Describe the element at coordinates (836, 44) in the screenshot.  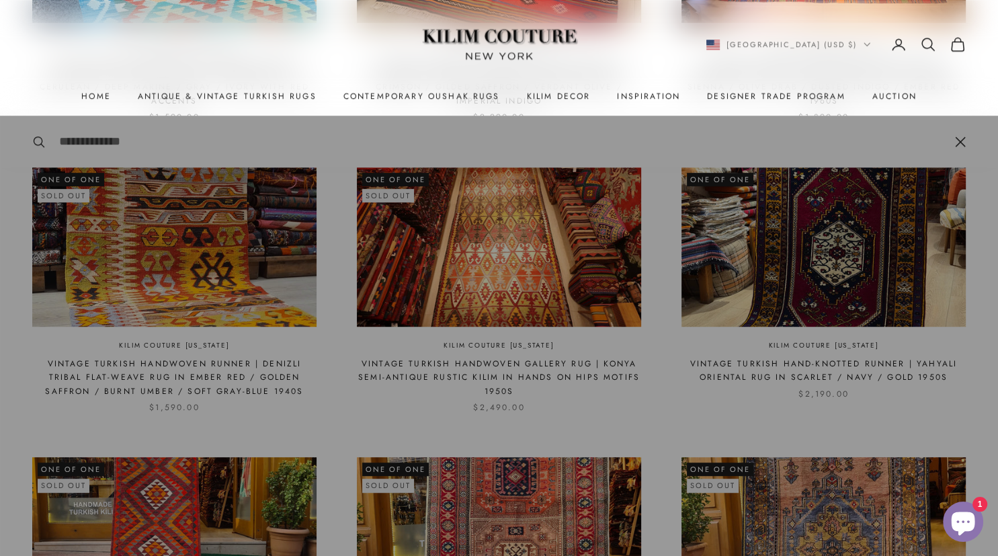
I see `nav: Secondary navigation` at that location.